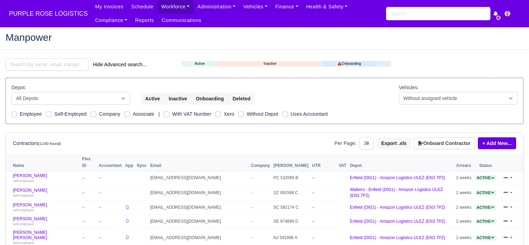  I want to click on label: Uses Accountant, so click(309, 114).